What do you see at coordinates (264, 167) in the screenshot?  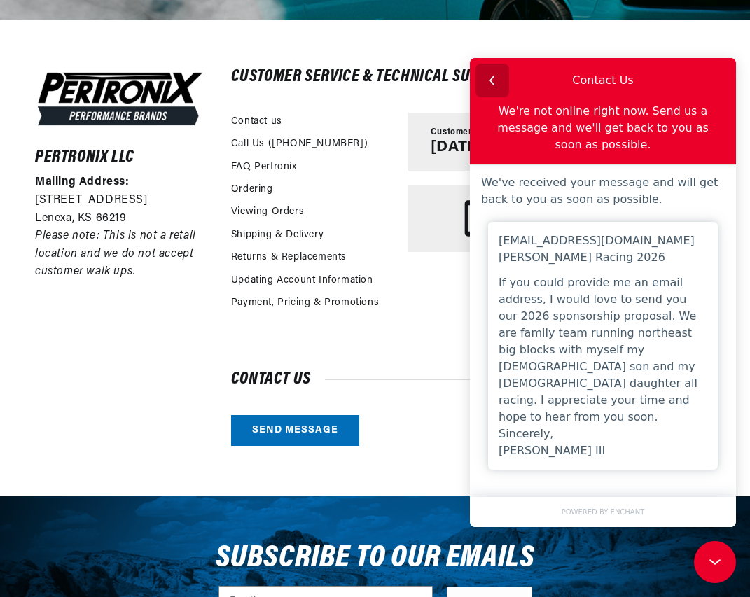 I see `a: FAQ Pertronix` at bounding box center [264, 167].